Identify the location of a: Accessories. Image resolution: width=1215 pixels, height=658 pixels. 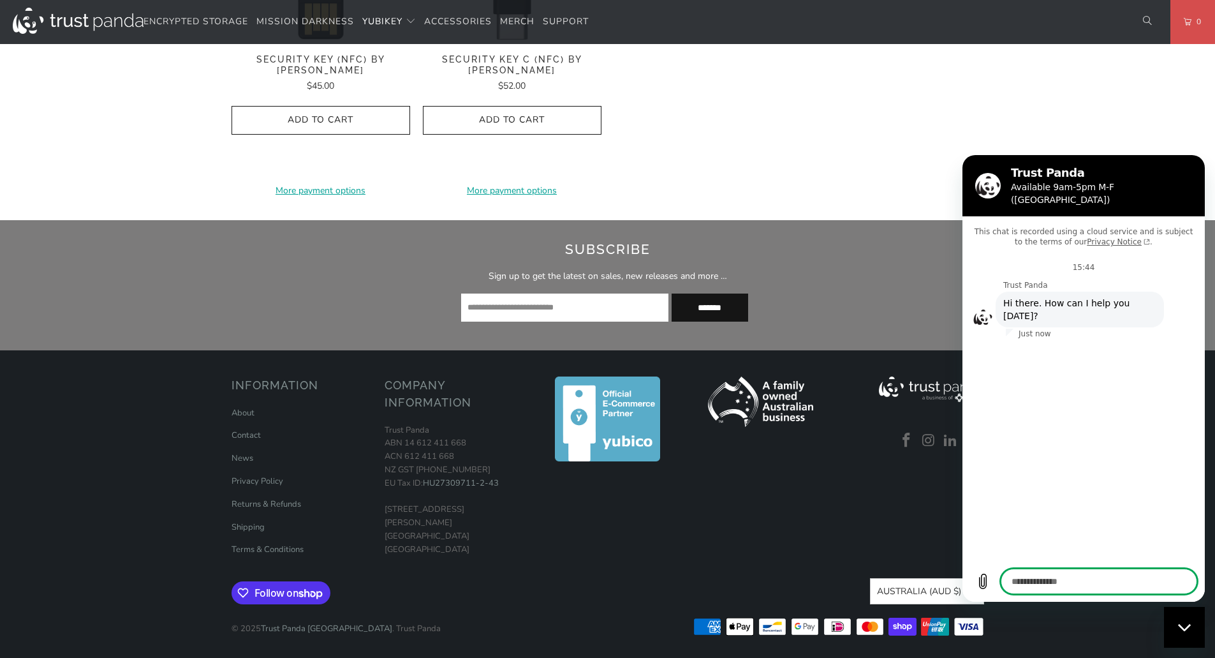
(458, 22).